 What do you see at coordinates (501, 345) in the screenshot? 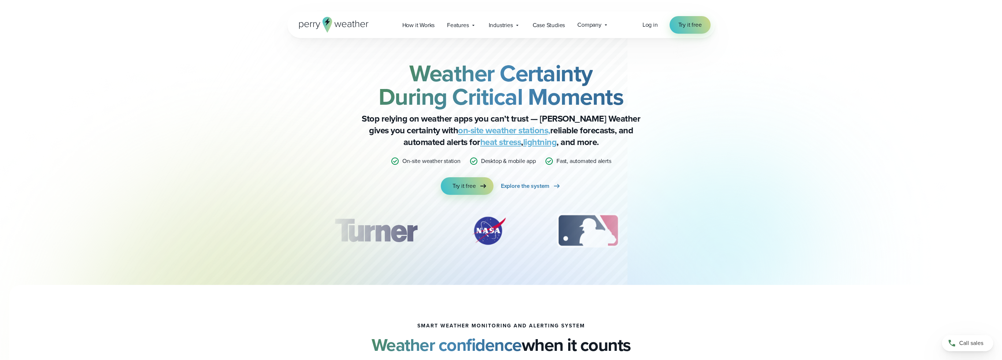
I see `h2: when it counts` at bounding box center [501, 345].